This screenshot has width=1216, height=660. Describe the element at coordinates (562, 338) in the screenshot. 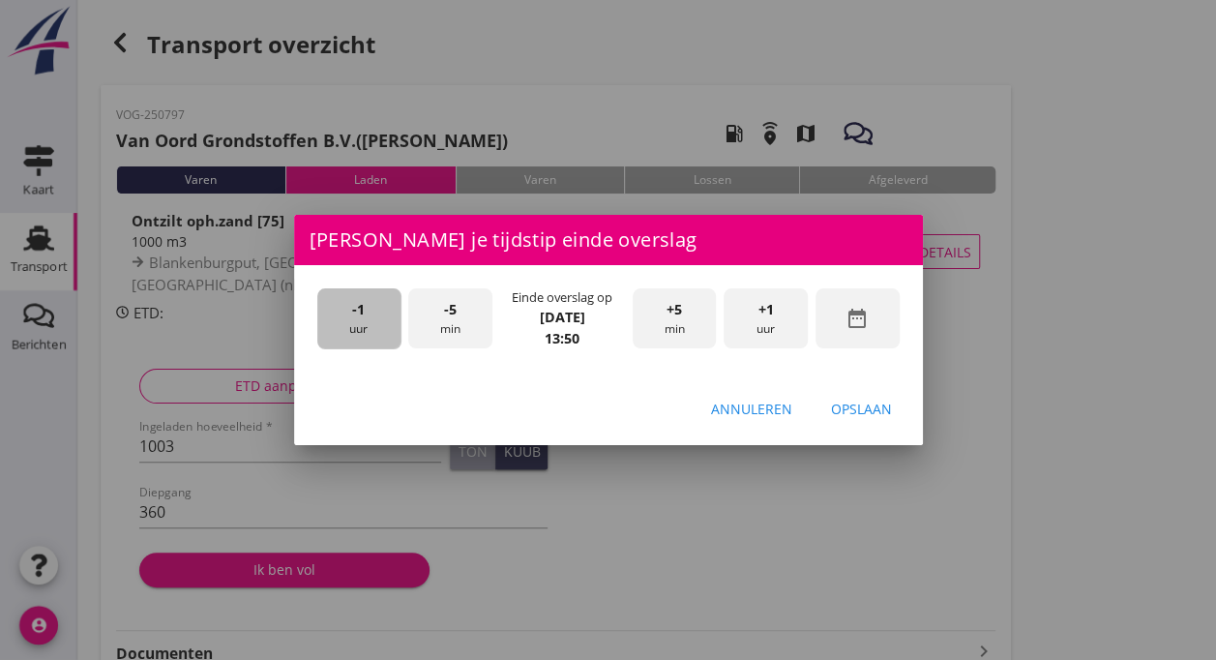

I see `strong: 13:50` at that location.